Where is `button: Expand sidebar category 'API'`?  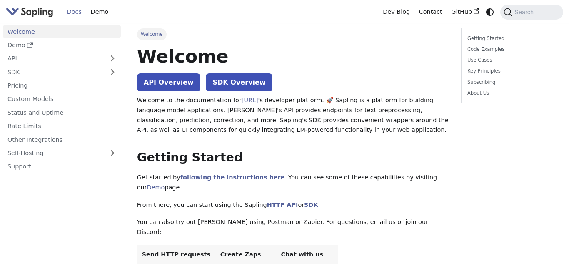 button: Expand sidebar category 'API' is located at coordinates (112, 58).